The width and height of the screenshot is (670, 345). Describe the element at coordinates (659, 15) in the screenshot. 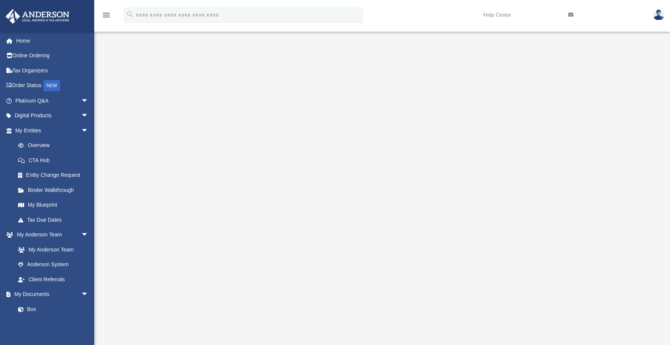

I see `img: User Pic` at that location.